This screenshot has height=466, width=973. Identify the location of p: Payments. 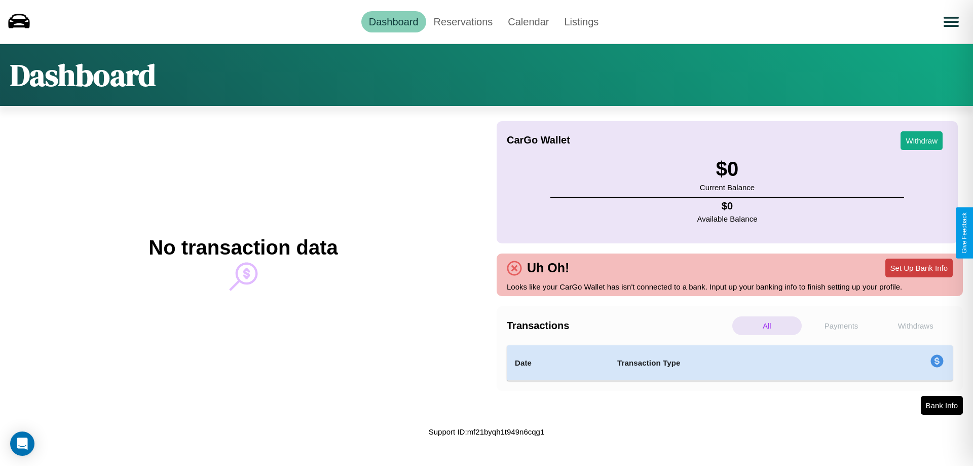
(841, 325).